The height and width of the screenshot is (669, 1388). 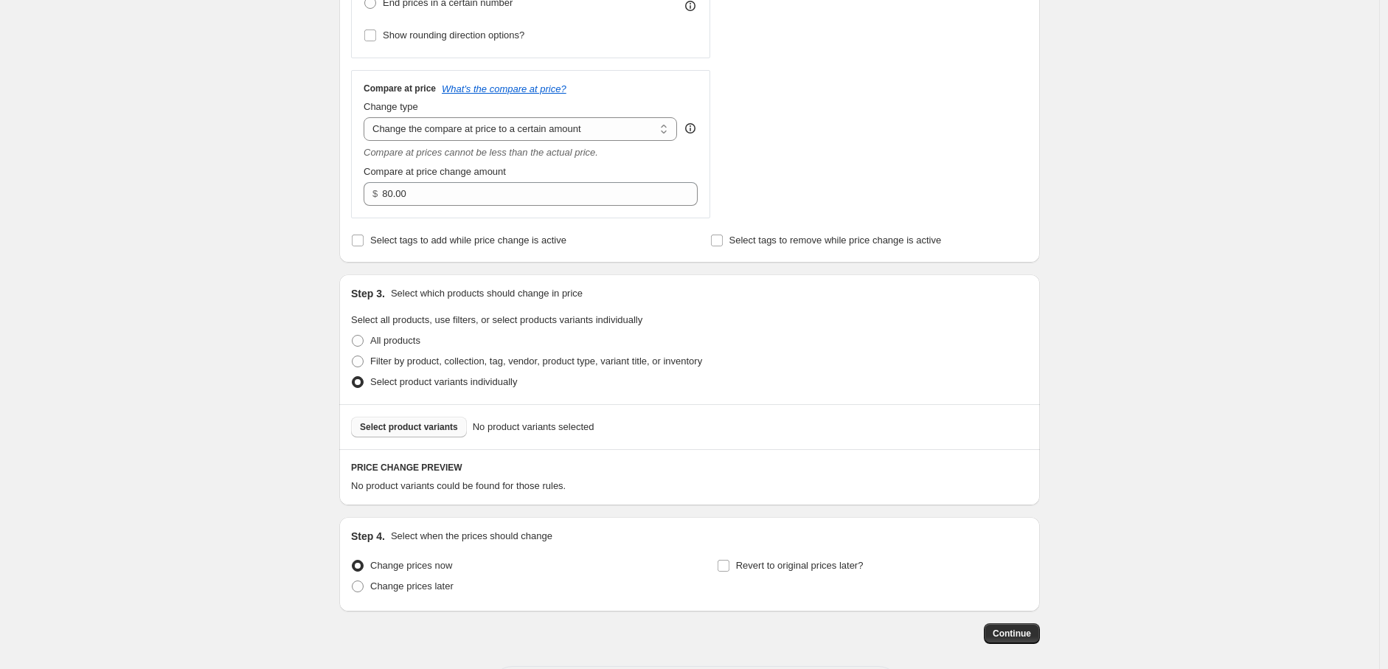 I want to click on span: Select product variants, so click(x=409, y=427).